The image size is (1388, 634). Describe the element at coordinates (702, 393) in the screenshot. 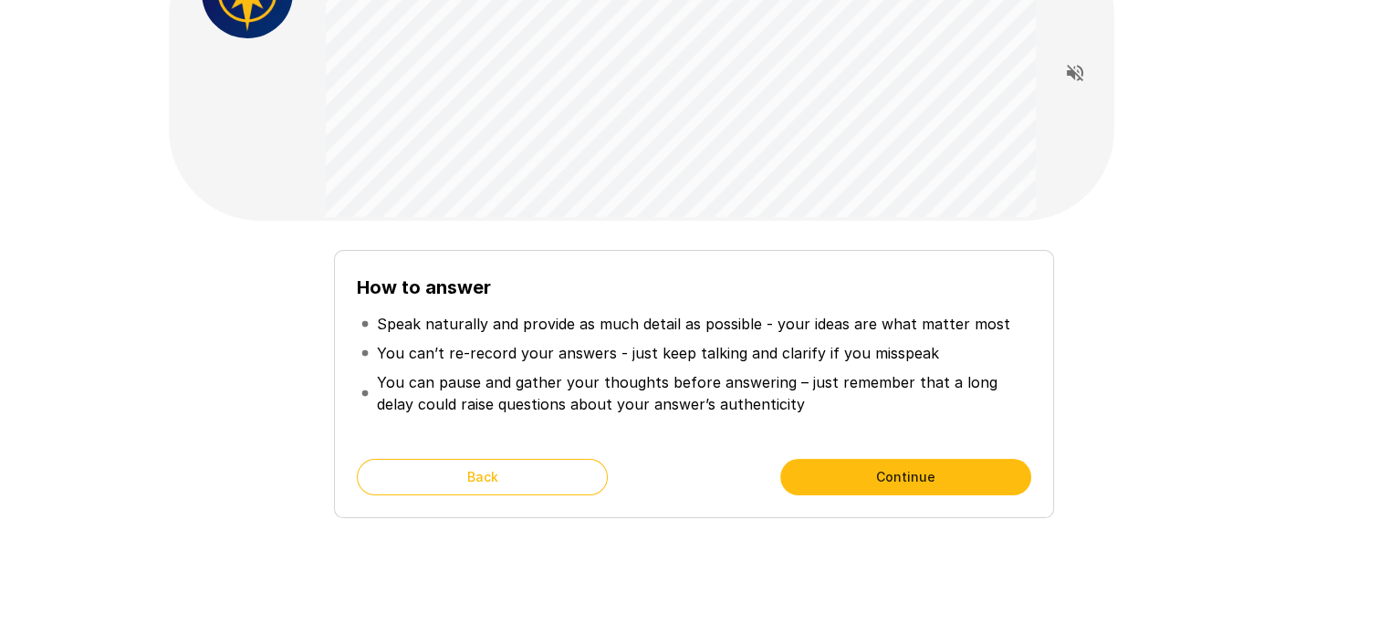

I see `p: You can pause and gather your thoughts before answering – just remember that a long delay could r...` at that location.